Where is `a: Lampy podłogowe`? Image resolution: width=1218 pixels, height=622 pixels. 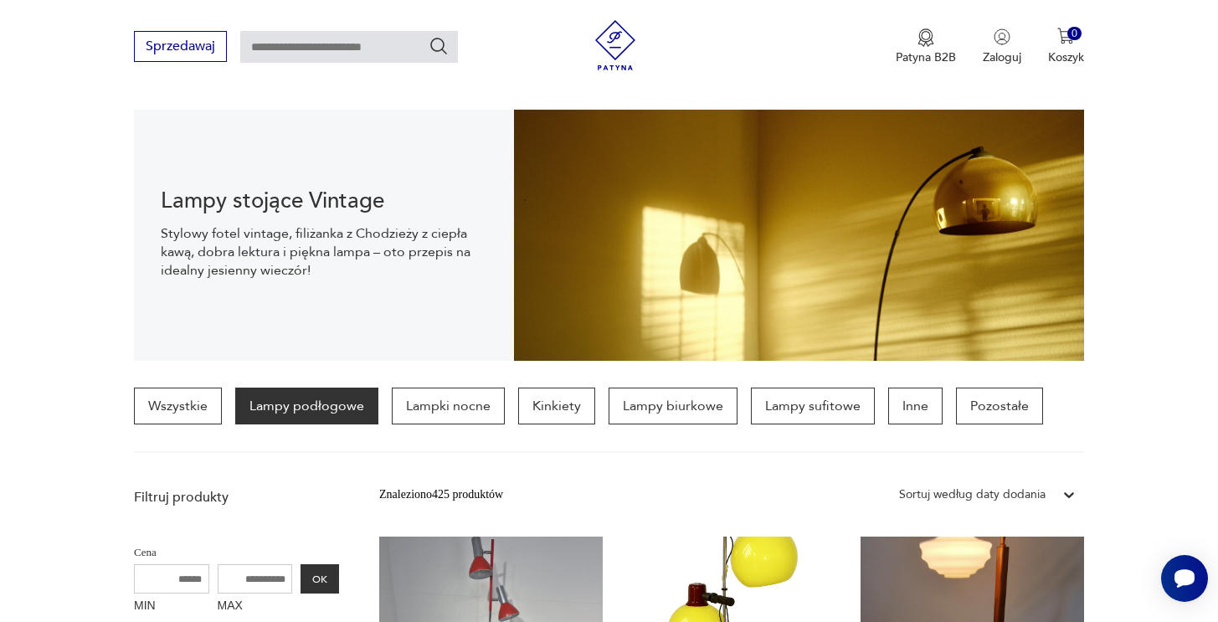
a: Lampy podłogowe is located at coordinates (306, 406).